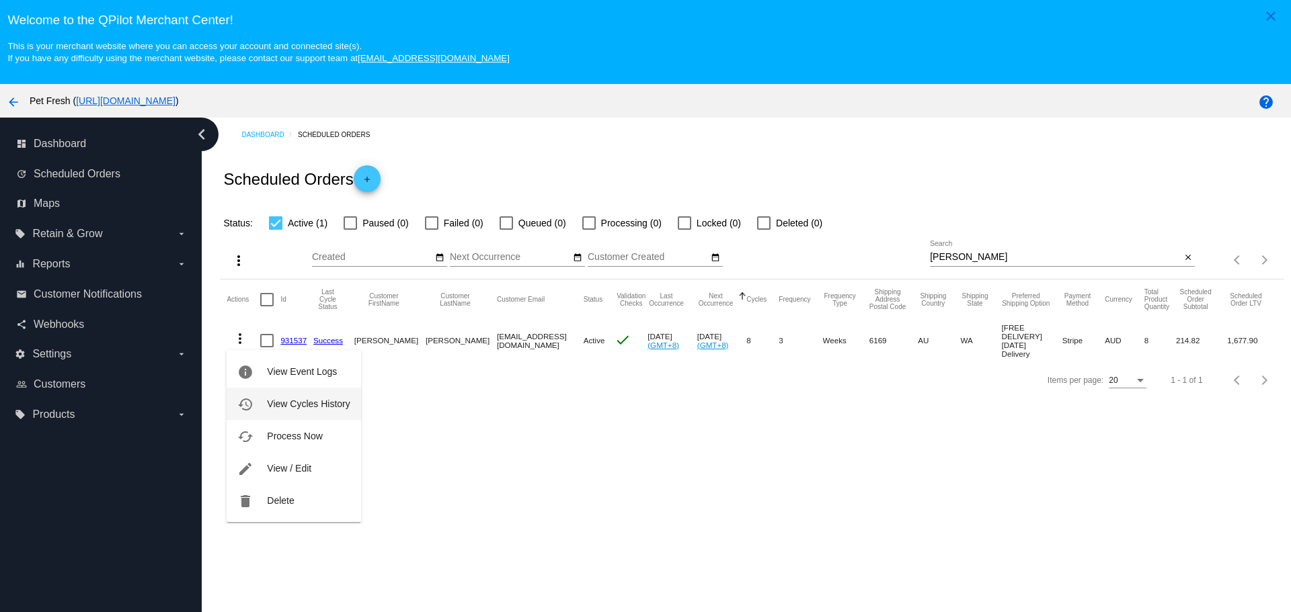 Image resolution: width=1291 pixels, height=612 pixels. What do you see at coordinates (308, 404) in the screenshot?
I see `span: View Cycles History` at bounding box center [308, 404].